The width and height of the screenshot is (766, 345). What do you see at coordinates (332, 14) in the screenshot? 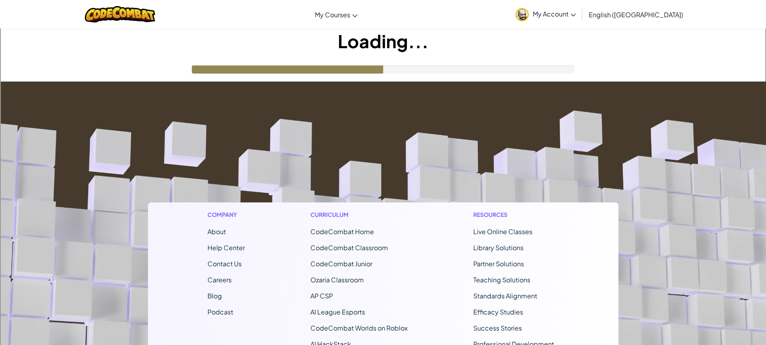
I see `span: My Courses` at bounding box center [332, 14].